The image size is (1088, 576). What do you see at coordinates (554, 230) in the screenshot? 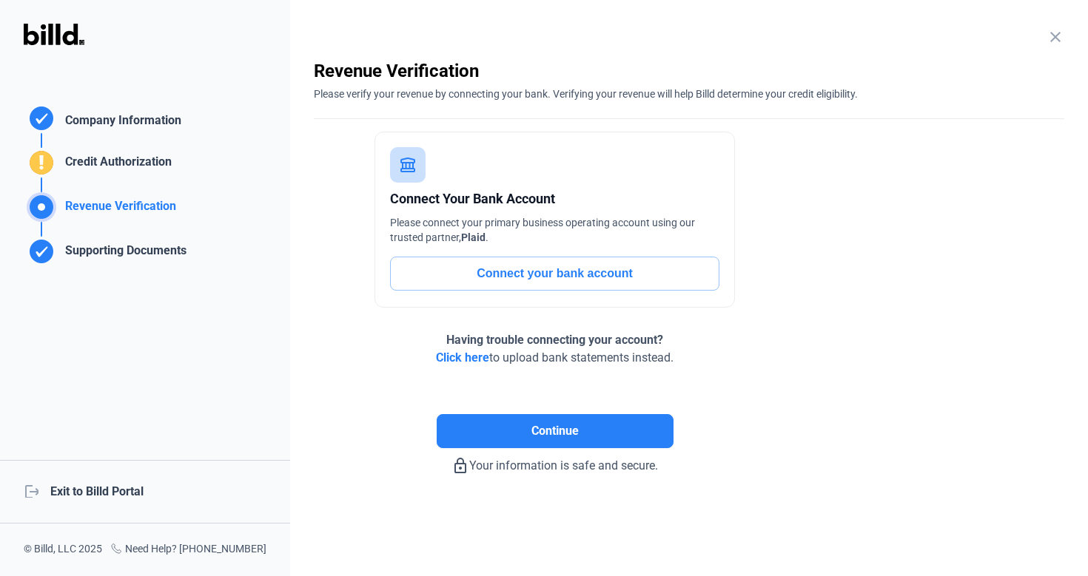
I see `div: Please connect your primary business operating account using our trusted partner, .` at bounding box center [554, 230].